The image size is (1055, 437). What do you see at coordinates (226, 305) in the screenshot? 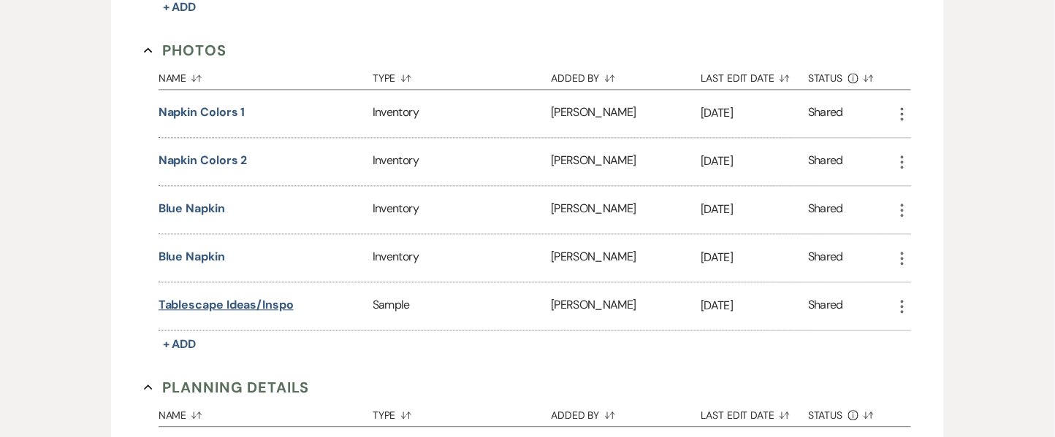
I see `button: Tablescape Ideas/Inspo` at bounding box center [226, 305].